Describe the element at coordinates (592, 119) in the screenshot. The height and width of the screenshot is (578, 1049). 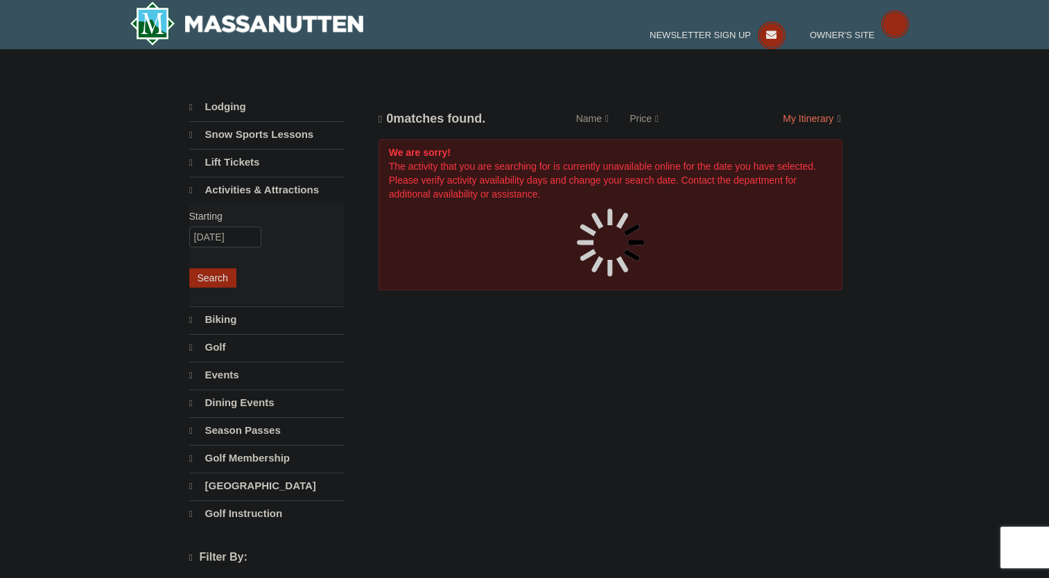
I see `a: Name` at that location.